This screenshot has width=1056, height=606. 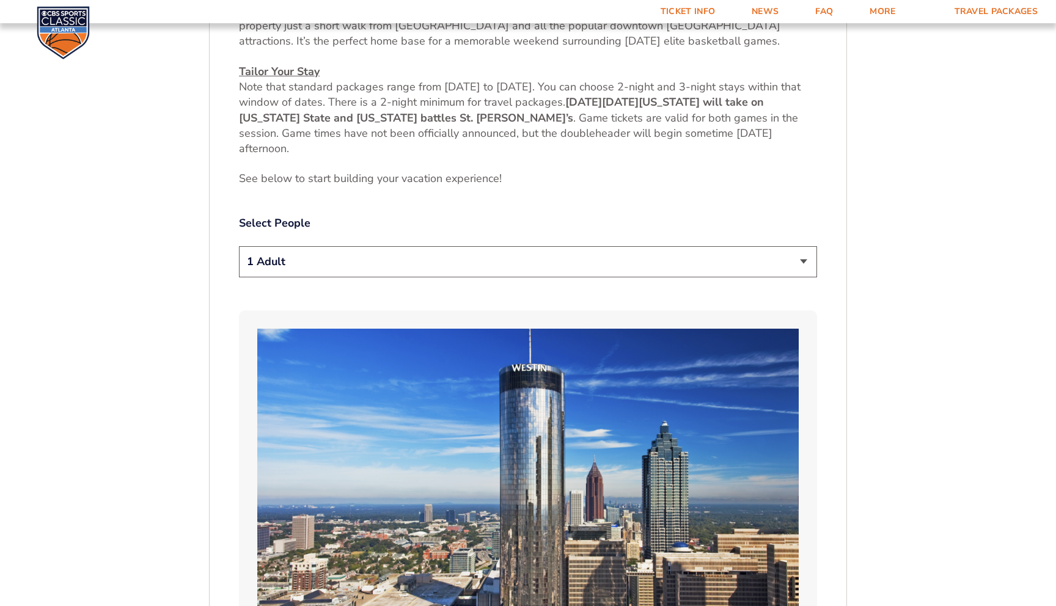 What do you see at coordinates (477, 178) in the screenshot?
I see `span: xperience!` at bounding box center [477, 178].